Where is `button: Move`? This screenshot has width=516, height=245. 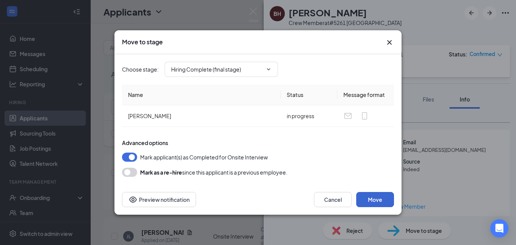
button: Move is located at coordinates (375, 199).